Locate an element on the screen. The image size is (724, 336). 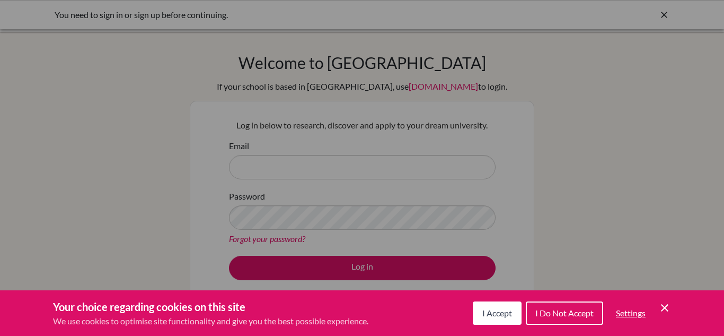
button: Settings is located at coordinates (631, 313).